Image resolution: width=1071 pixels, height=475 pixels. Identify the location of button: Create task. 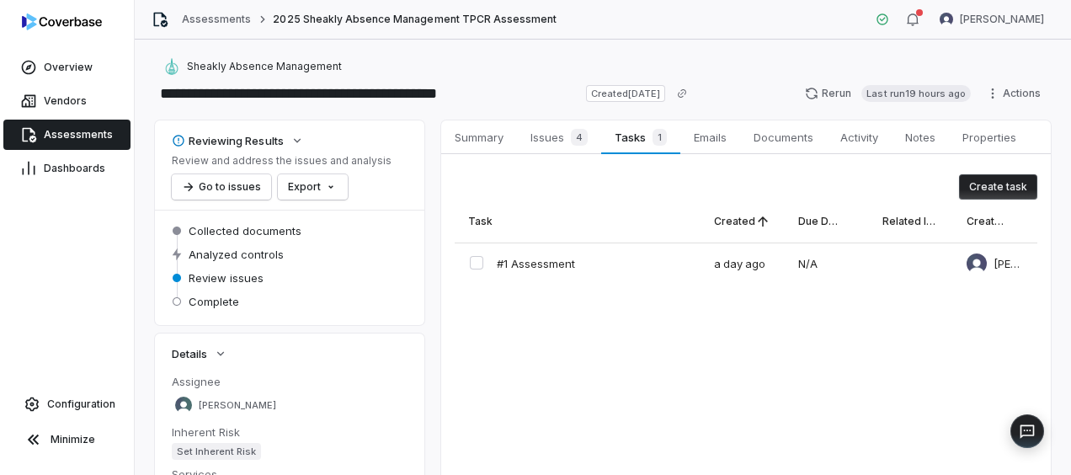
(998, 187).